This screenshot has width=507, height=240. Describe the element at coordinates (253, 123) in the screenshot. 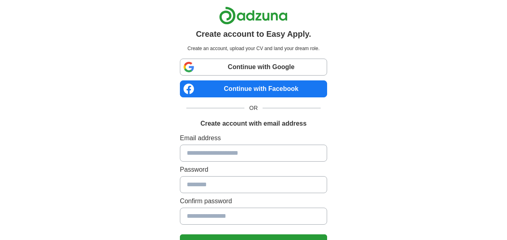

I see `h1: Create account with email address` at that location.